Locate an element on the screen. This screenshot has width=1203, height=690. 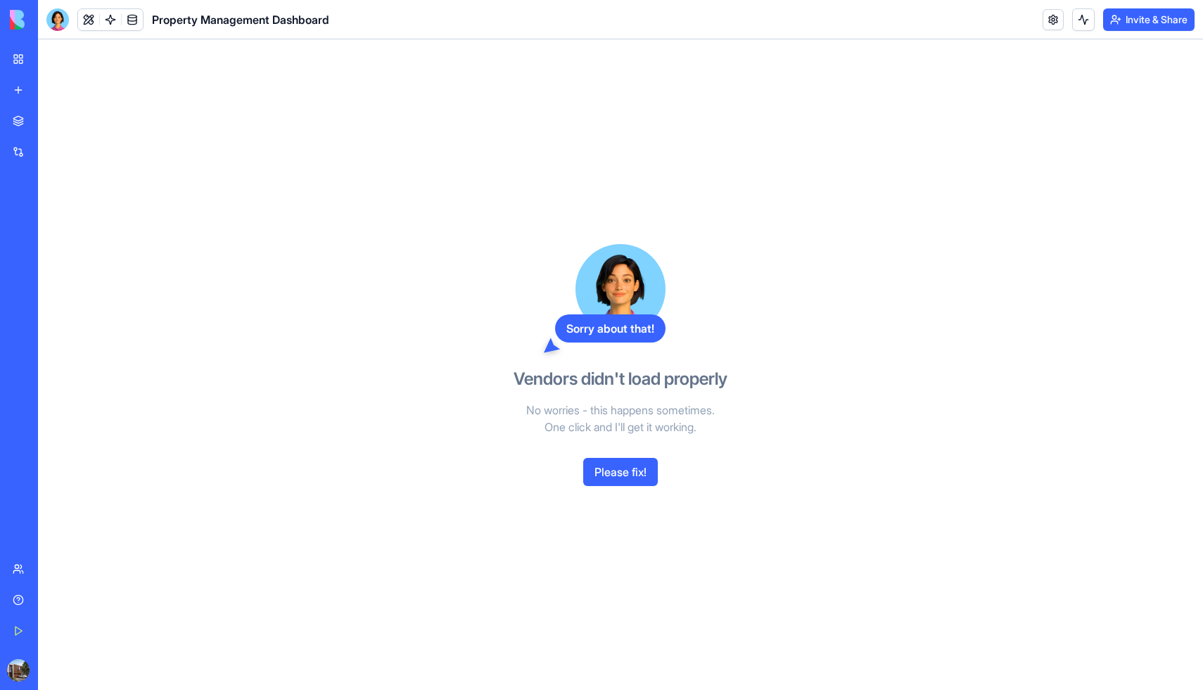
button: Invite & Share is located at coordinates (1148, 20).